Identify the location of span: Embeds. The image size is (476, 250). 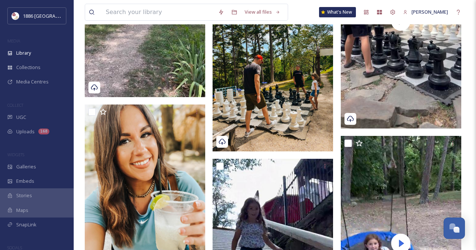
(25, 181).